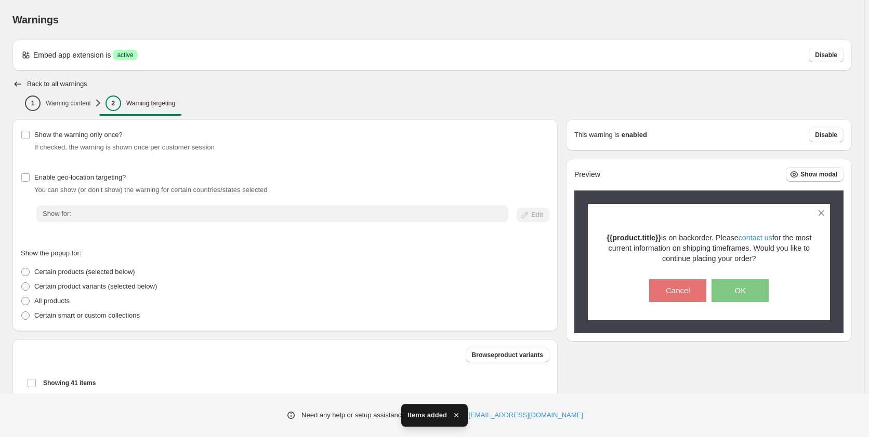  Describe the element at coordinates (633, 238) in the screenshot. I see `strong: {{product.title}}` at that location.